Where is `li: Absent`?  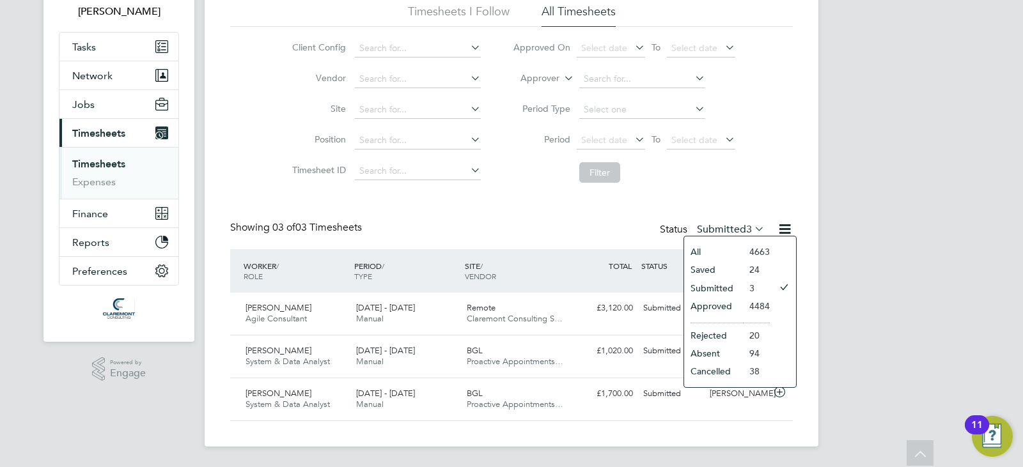 li: Absent is located at coordinates (713, 353).